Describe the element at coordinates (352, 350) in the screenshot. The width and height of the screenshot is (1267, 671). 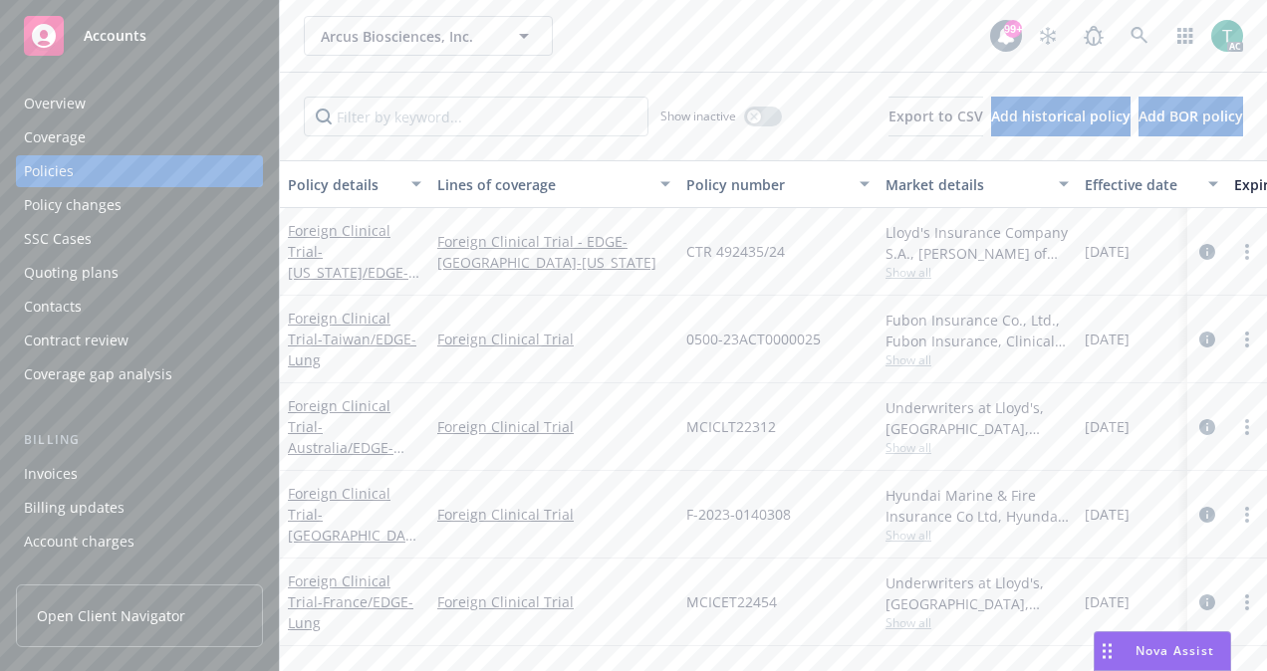
I see `span: - Taiwan/EDGE-Lung` at that location.